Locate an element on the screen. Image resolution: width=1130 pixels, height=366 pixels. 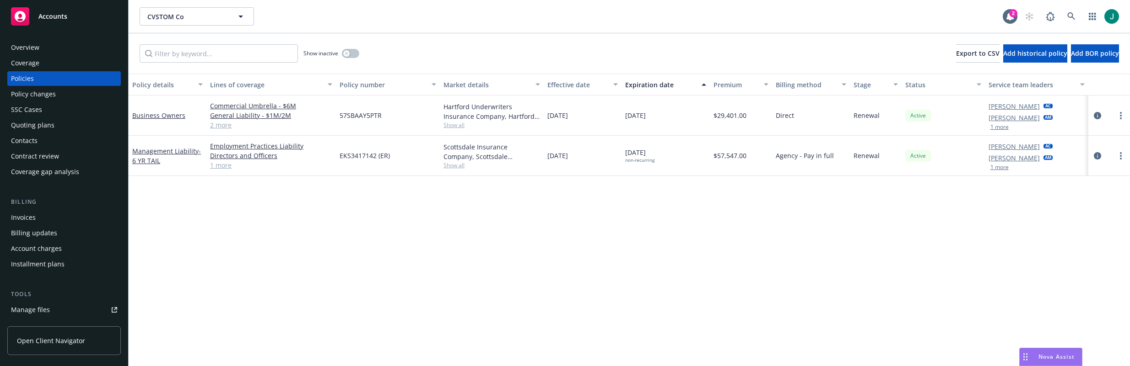
div: Expiration date is located at coordinates (660, 85).